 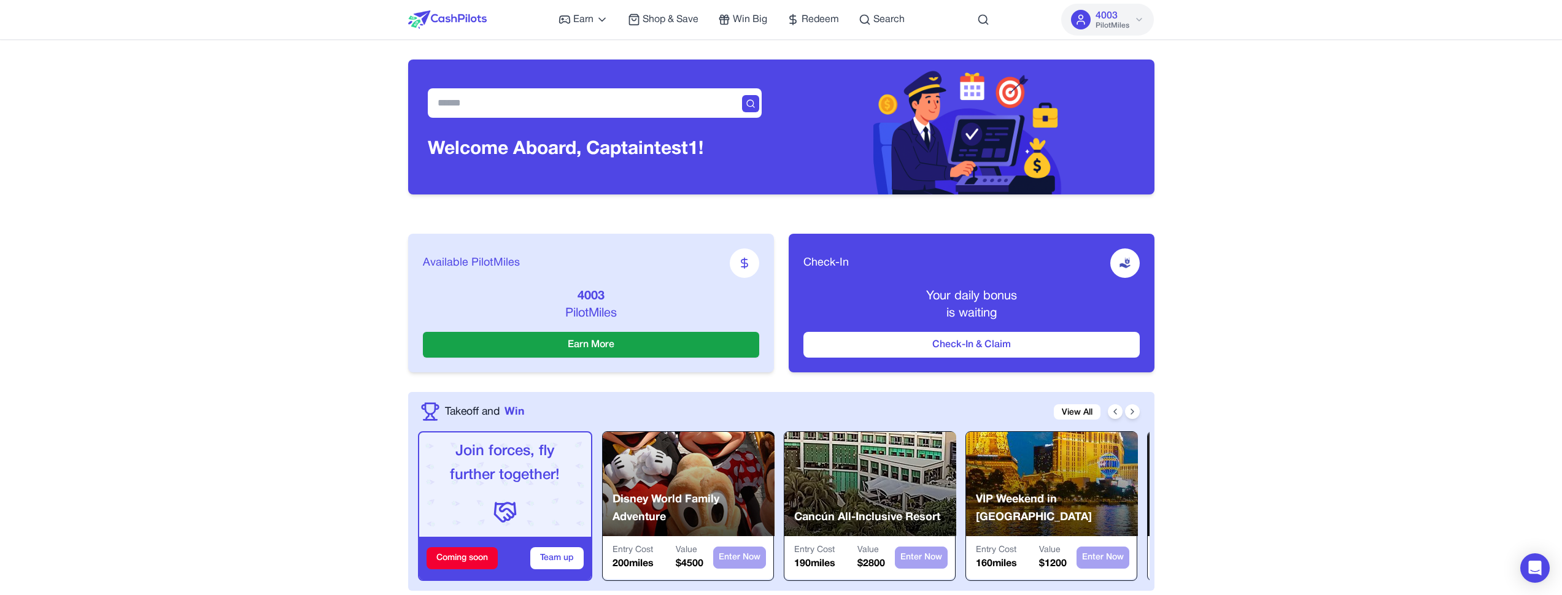 I want to click on img: CashPilots Logo, so click(x=447, y=20).